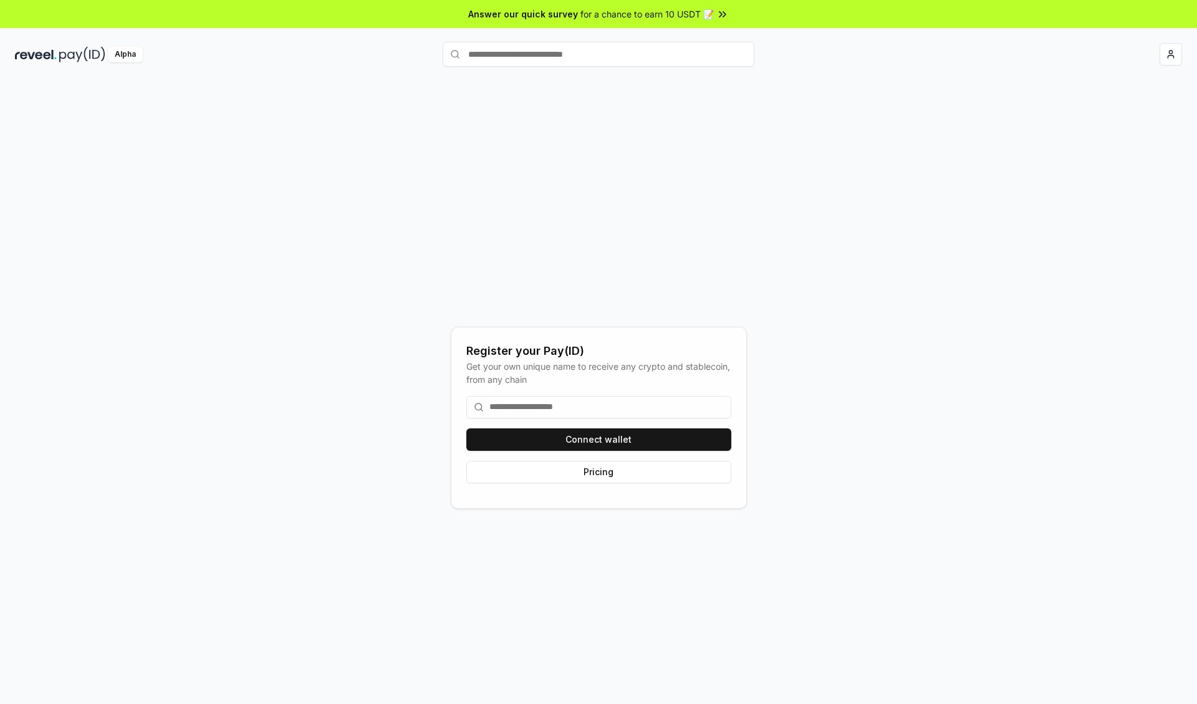 The image size is (1197, 704). I want to click on span: for a chance to earn 10 USDT 📝, so click(647, 14).